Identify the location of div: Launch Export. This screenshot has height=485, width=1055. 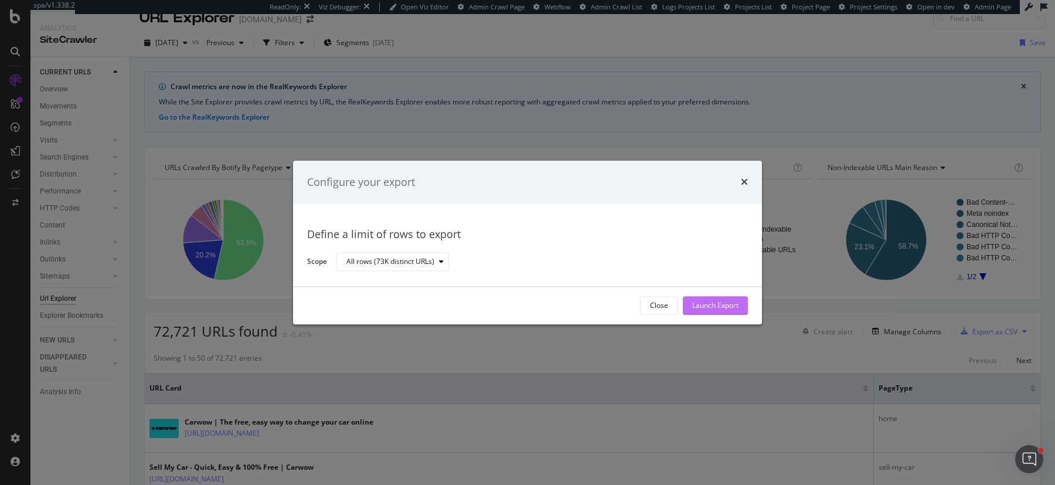
(715, 305).